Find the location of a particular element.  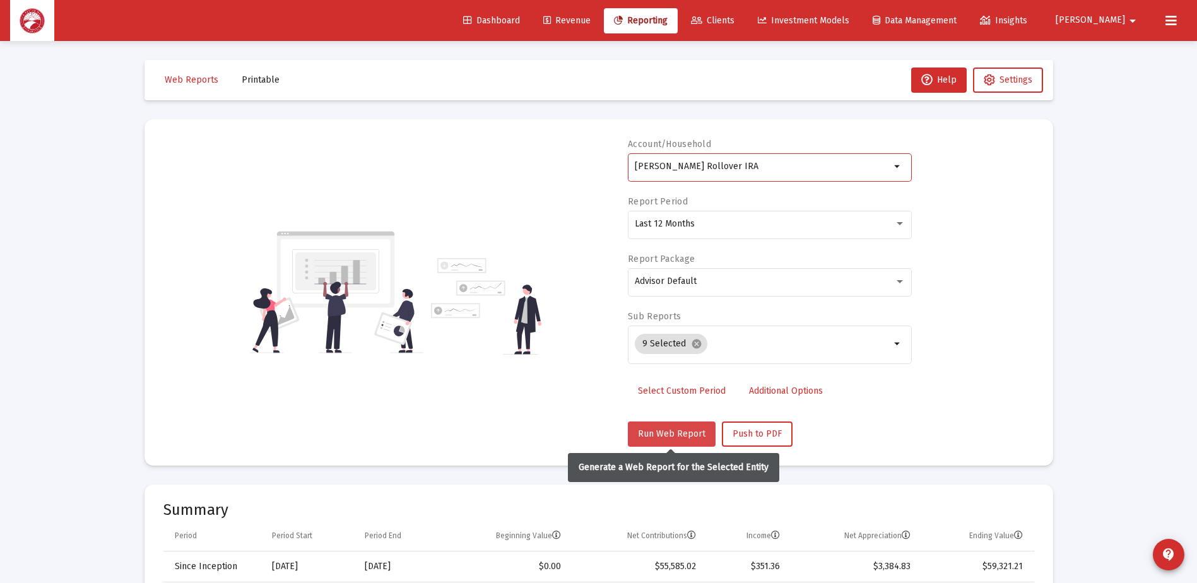

span: Dashboard is located at coordinates (492, 20).